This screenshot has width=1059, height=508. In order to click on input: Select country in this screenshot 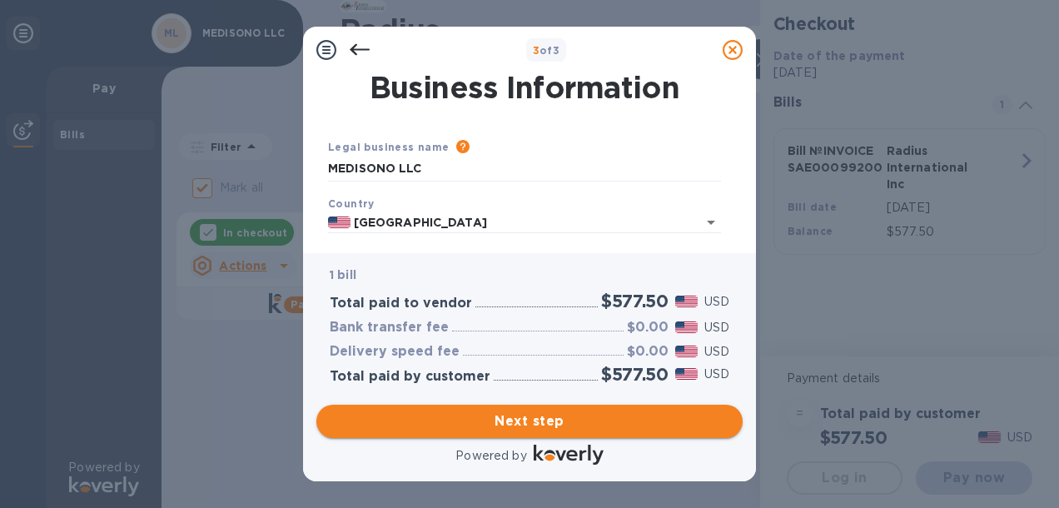, I will do `click(512, 222)`.